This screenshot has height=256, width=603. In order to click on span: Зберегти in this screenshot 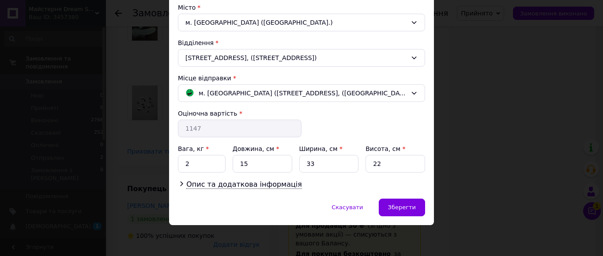, I will do `click(402, 207)`.